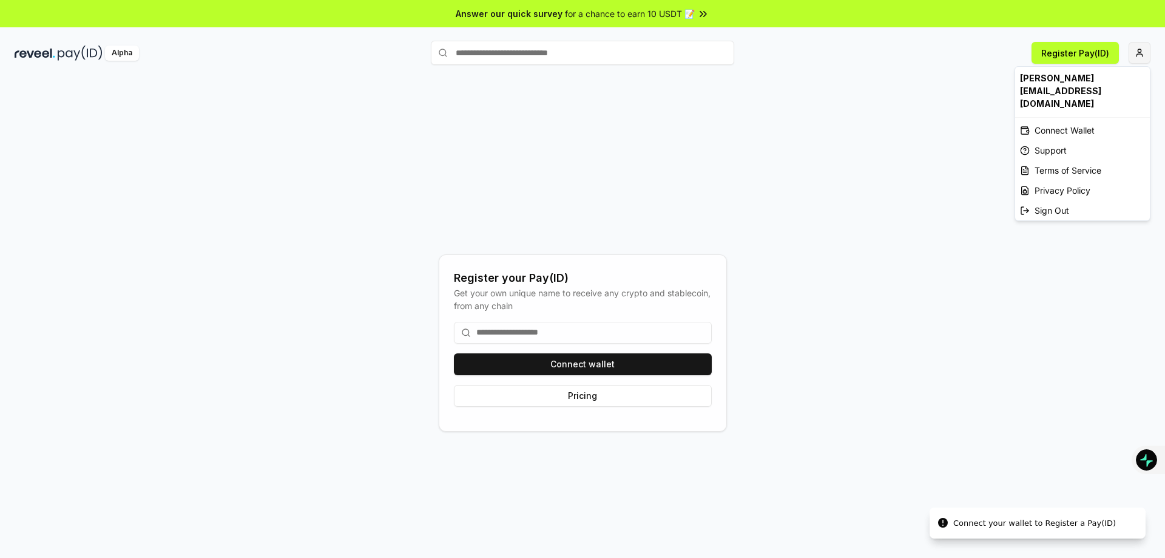 The height and width of the screenshot is (558, 1165). I want to click on div: Privacy Policy, so click(1083, 190).